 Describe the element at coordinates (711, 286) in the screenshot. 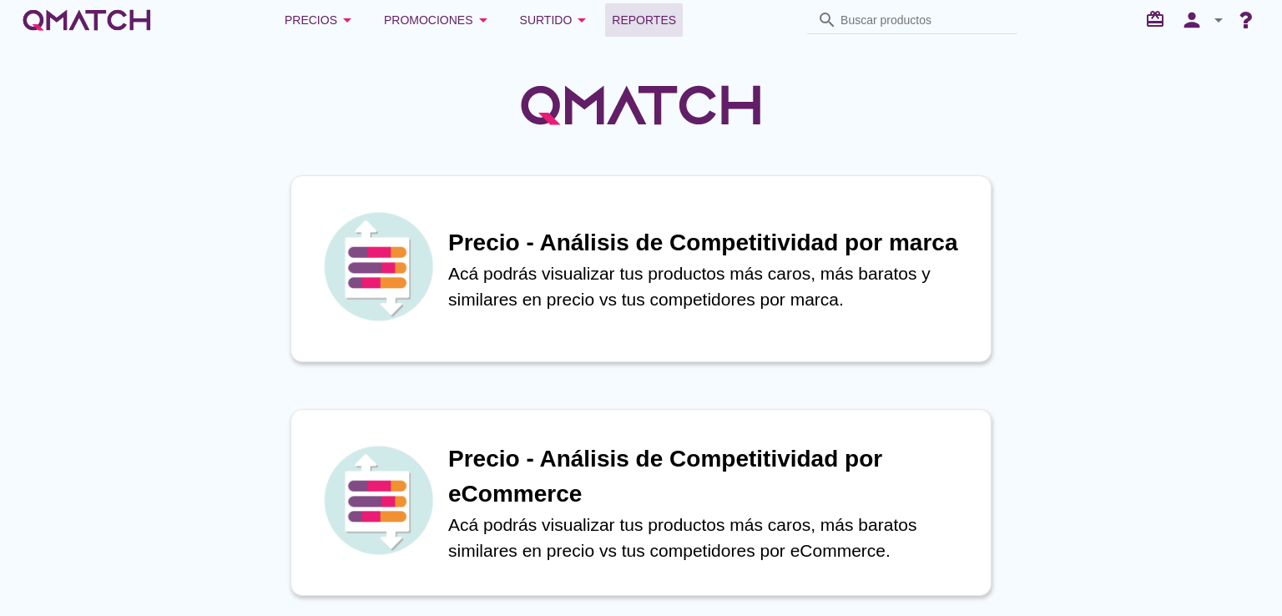

I see `p: Acá podrás visualizar tus productos más caros, más baratos y similares en precio vs tus competido...` at that location.